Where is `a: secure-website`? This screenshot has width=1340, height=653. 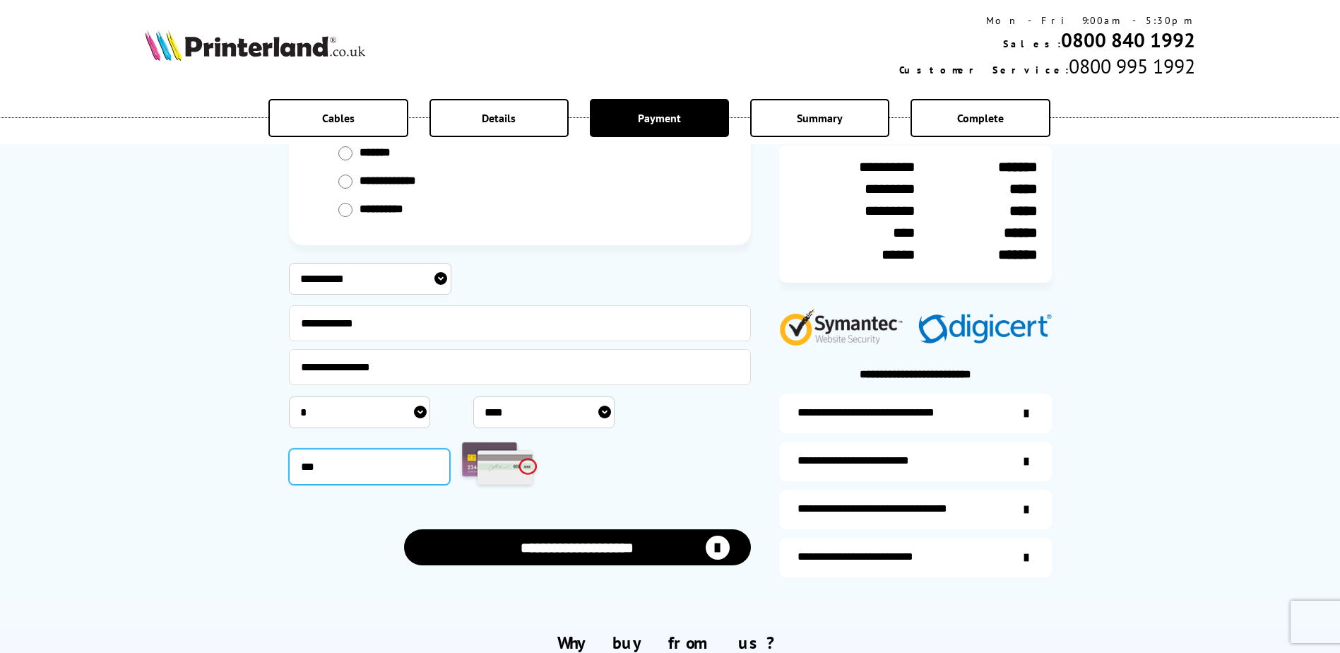
a: secure-website is located at coordinates (916, 557).